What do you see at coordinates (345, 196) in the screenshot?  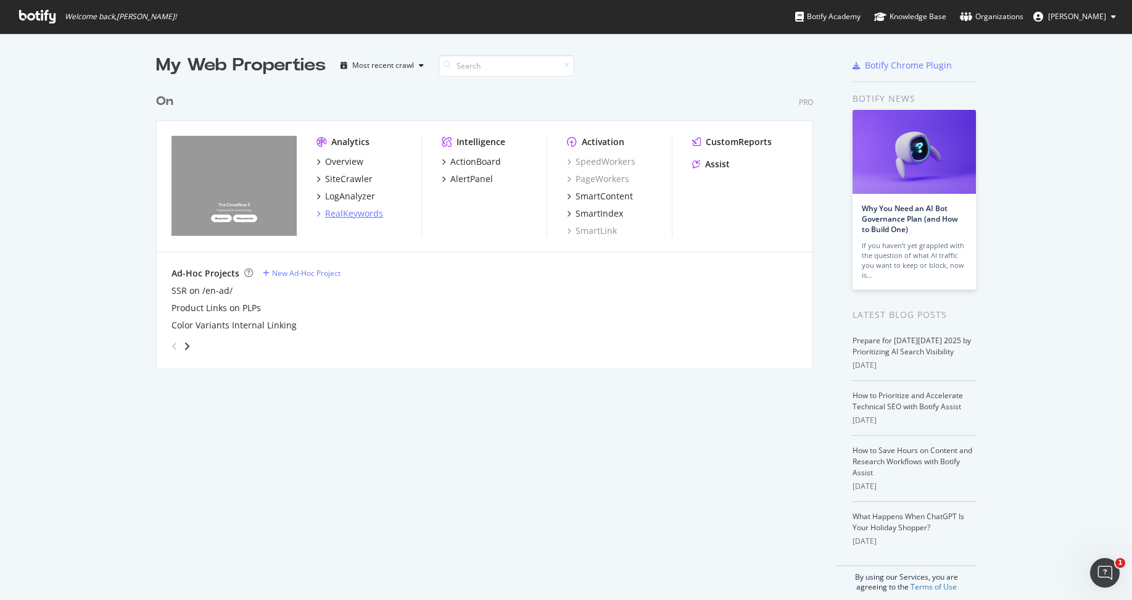 I see `a: LogAnalyzer` at bounding box center [345, 196].